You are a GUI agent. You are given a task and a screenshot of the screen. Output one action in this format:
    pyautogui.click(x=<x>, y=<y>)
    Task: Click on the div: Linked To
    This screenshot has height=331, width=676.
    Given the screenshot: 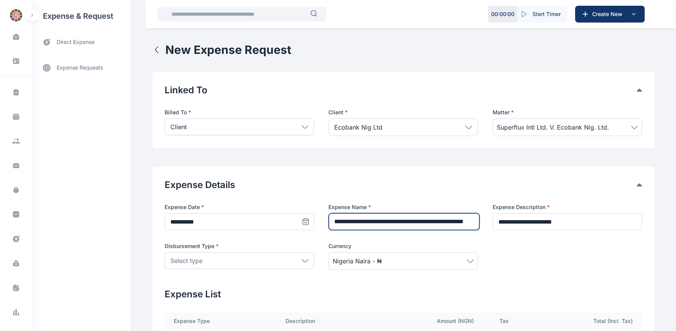 What is the action you would take?
    pyautogui.click(x=403, y=90)
    